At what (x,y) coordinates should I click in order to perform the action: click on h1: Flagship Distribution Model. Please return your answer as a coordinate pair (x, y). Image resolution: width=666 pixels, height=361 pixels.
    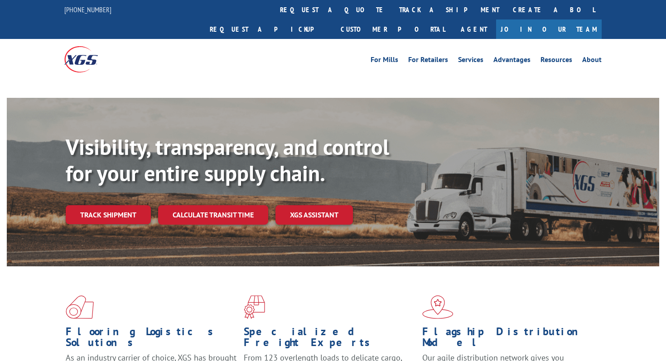
    Looking at the image, I should click on (508, 339).